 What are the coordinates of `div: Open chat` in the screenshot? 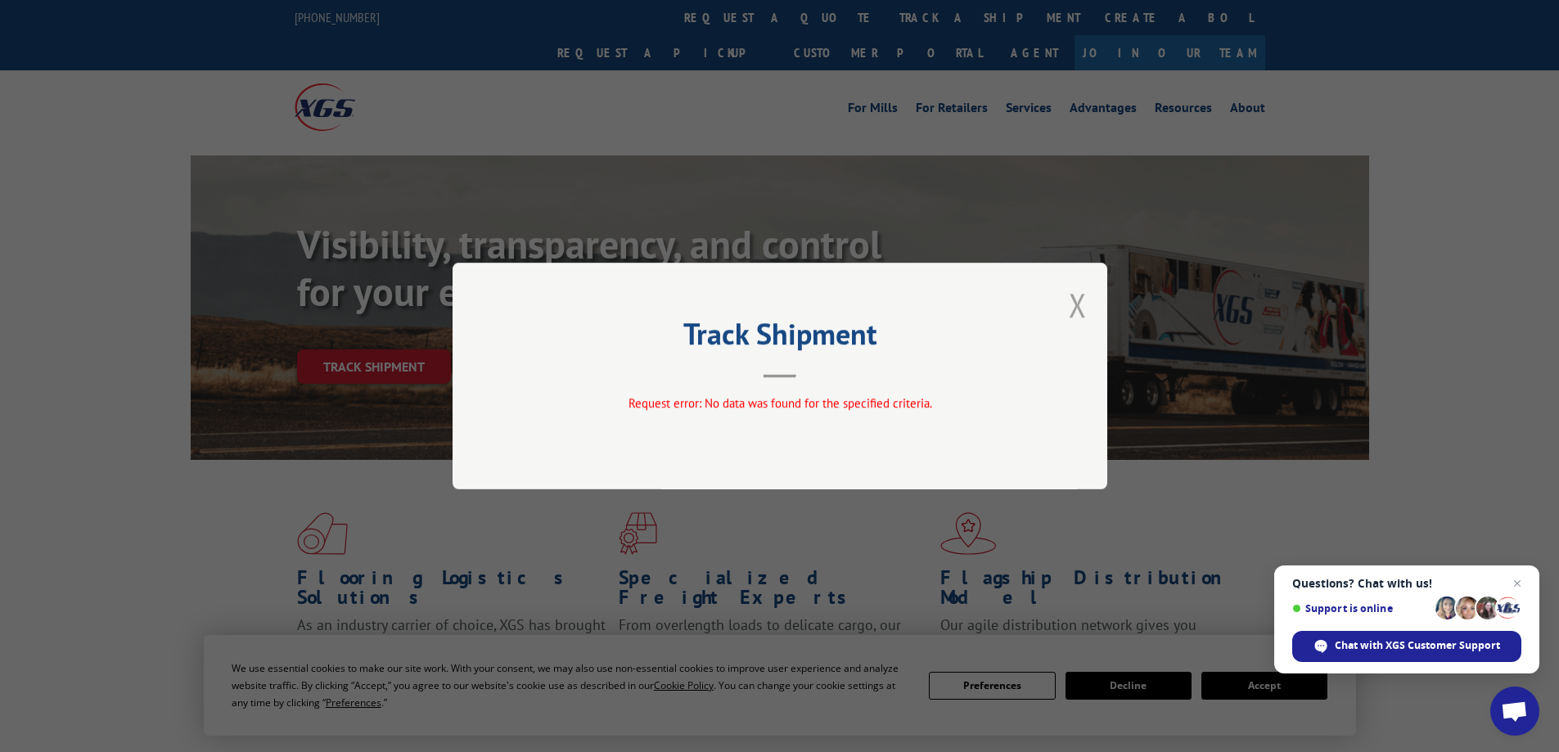 It's located at (1515, 711).